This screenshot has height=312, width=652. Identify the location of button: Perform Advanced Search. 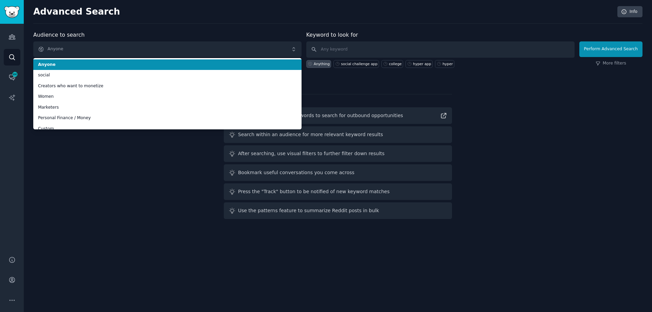
(611, 49).